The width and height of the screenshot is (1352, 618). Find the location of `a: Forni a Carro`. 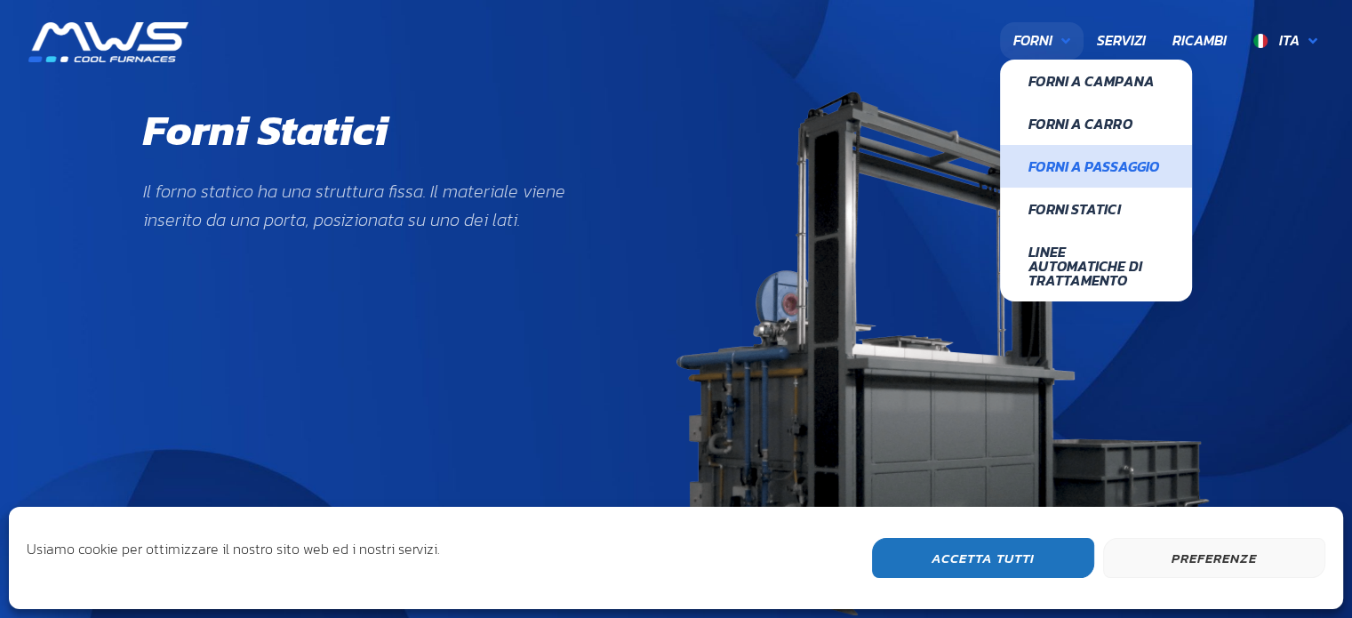

a: Forni a Carro is located at coordinates (1096, 124).